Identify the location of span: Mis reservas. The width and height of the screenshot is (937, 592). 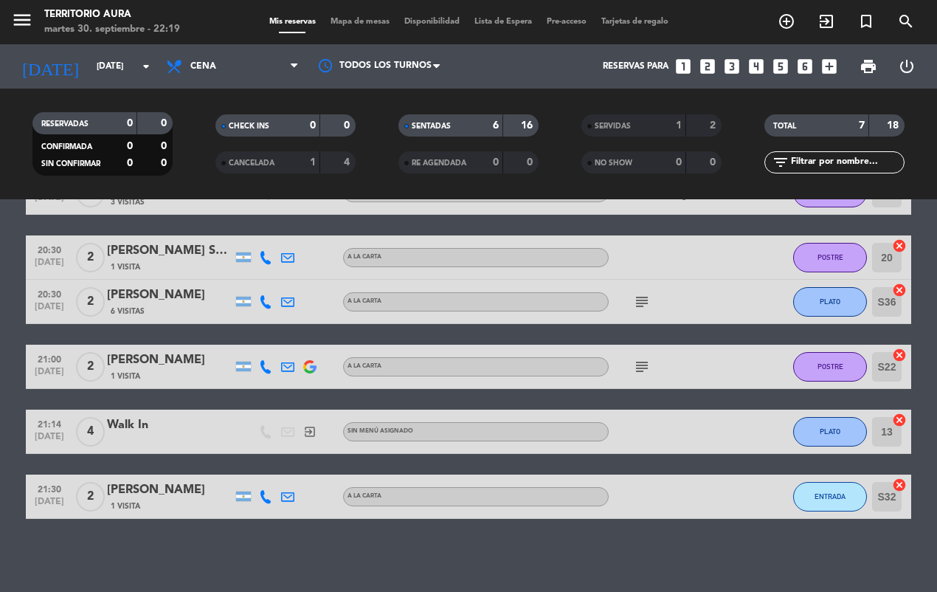
(292, 21).